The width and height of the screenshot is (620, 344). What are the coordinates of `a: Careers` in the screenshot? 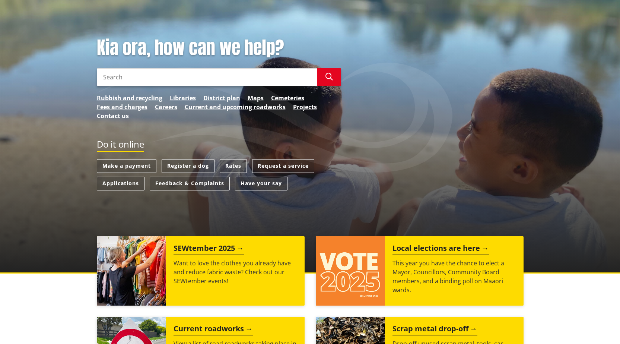 It's located at (166, 107).